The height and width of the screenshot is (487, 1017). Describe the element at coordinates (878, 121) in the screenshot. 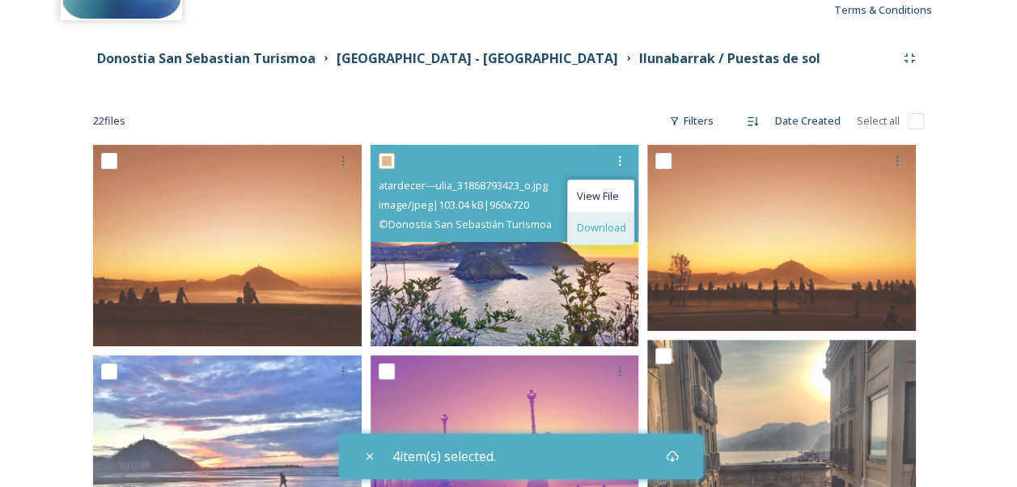

I see `span: Select all` at that location.